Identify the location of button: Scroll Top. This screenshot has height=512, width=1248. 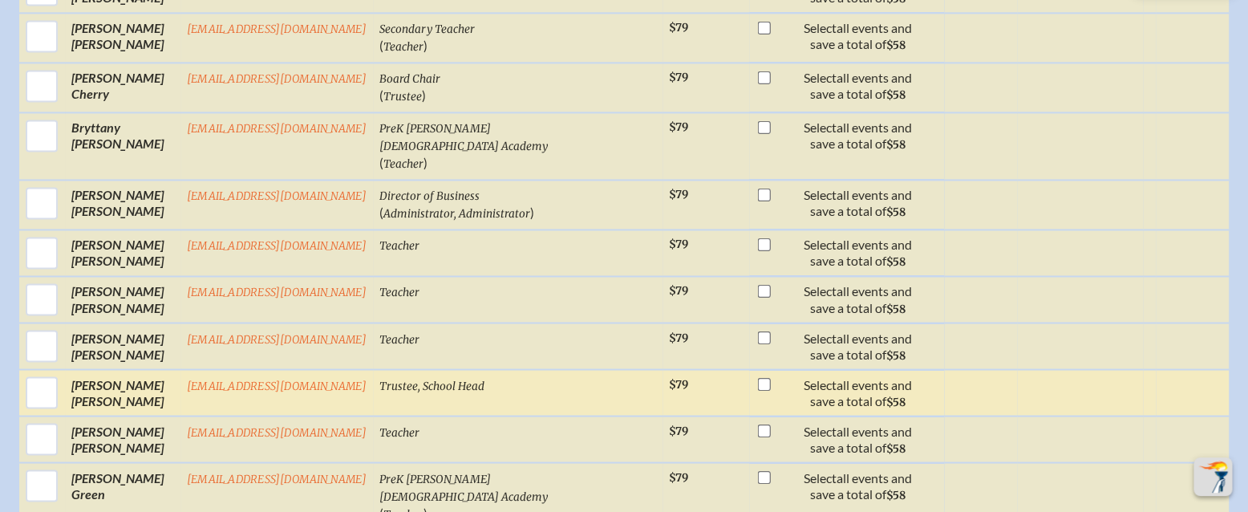
(1213, 476).